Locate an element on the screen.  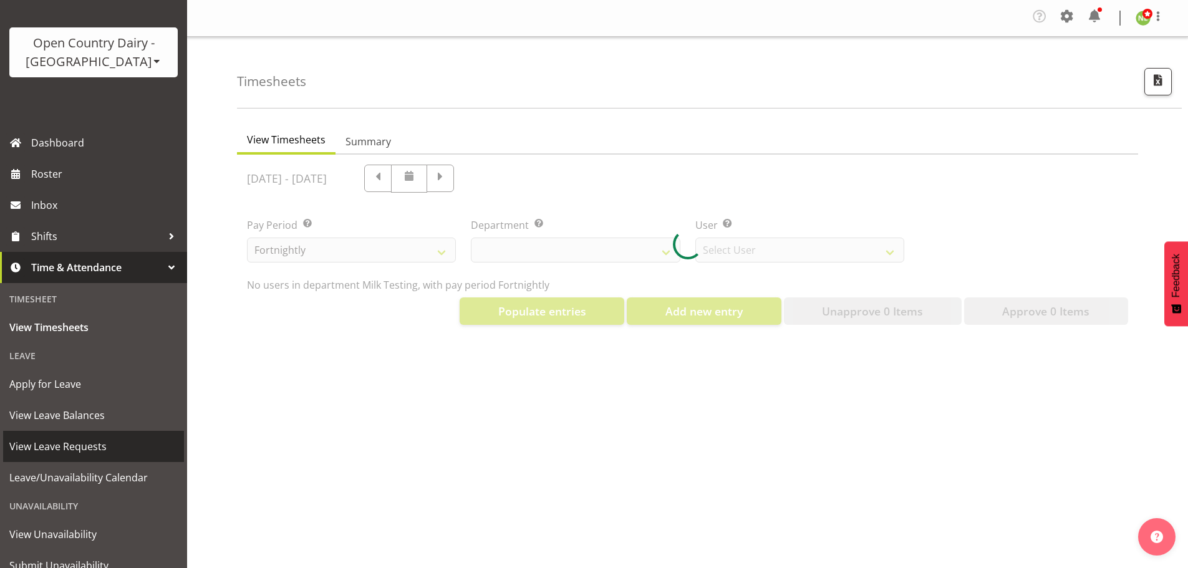
span: View Leave Requests is located at coordinates (94, 446).